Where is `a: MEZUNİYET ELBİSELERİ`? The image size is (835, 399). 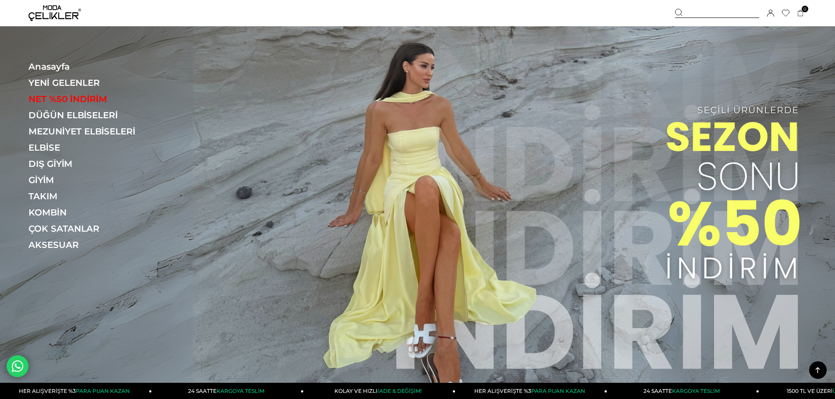 a: MEZUNİYET ELBİSELERİ is located at coordinates (89, 131).